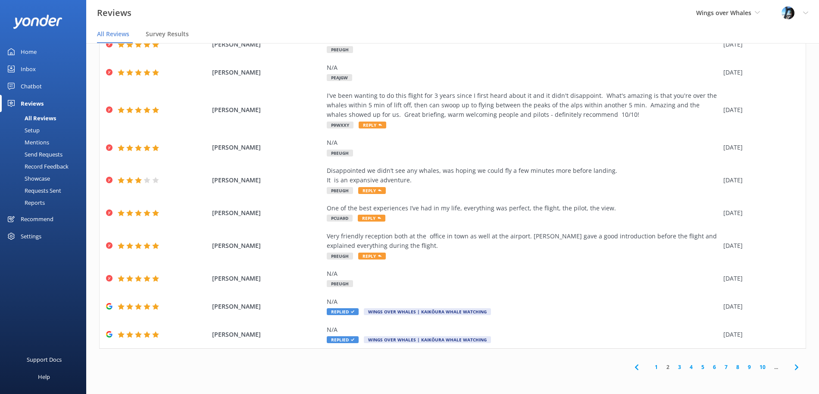  What do you see at coordinates (31, 86) in the screenshot?
I see `div: Chatbot` at bounding box center [31, 86].